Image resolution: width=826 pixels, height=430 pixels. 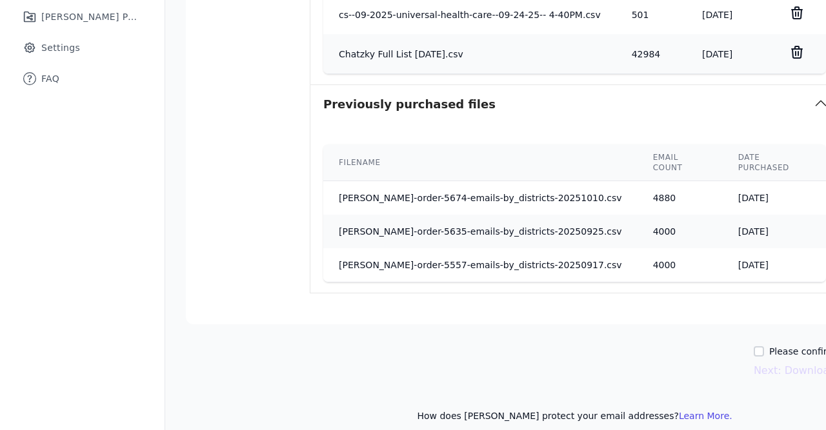 What do you see at coordinates (705, 416) in the screenshot?
I see `button: Learn More.` at bounding box center [705, 416].